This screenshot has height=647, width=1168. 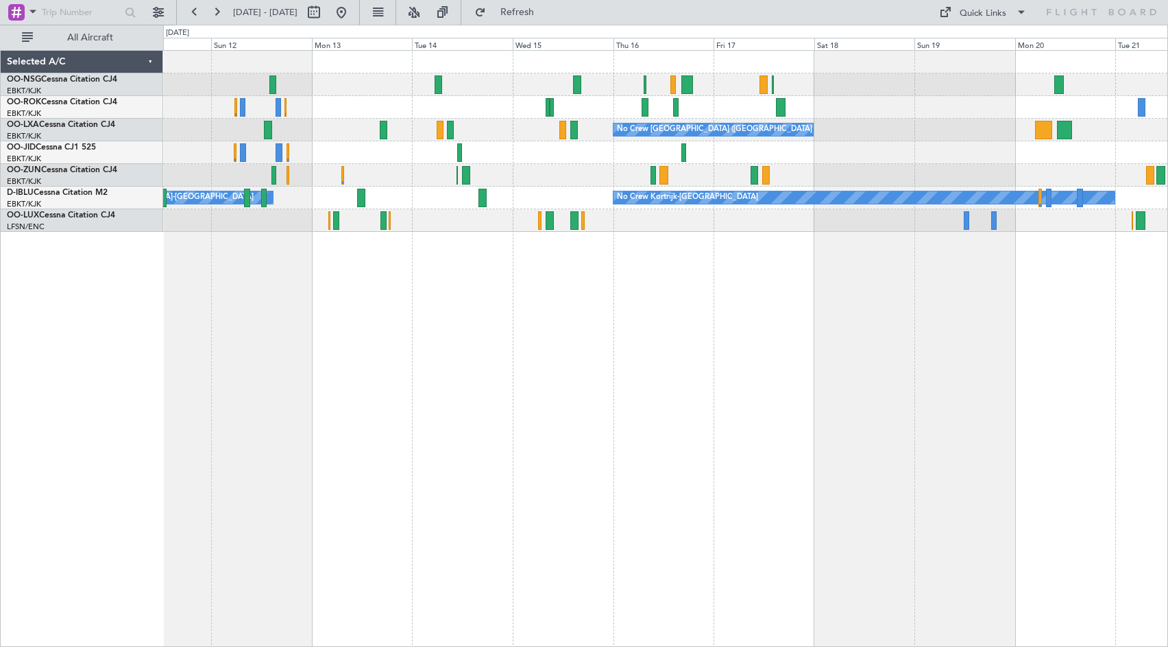 I want to click on a: OO-ZUNCessna Citation CJ4, so click(x=62, y=170).